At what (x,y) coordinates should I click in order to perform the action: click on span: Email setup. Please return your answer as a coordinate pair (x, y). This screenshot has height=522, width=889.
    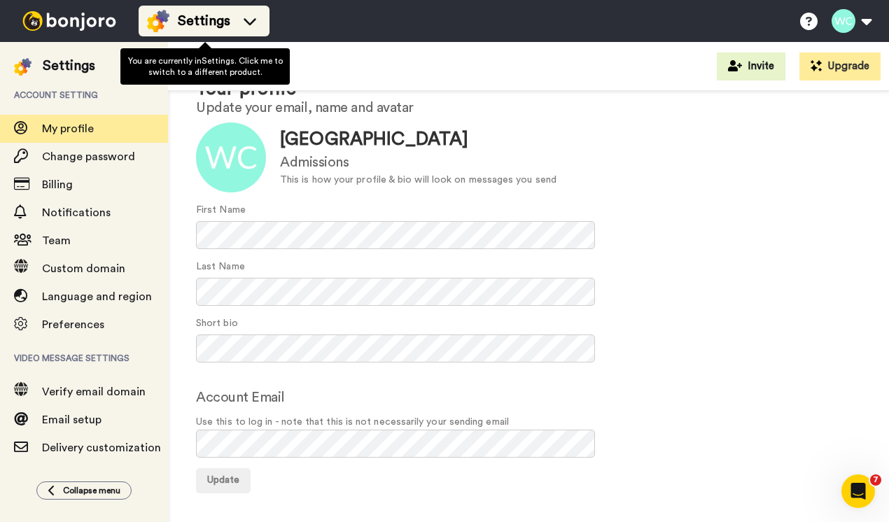
    Looking at the image, I should click on (71, 420).